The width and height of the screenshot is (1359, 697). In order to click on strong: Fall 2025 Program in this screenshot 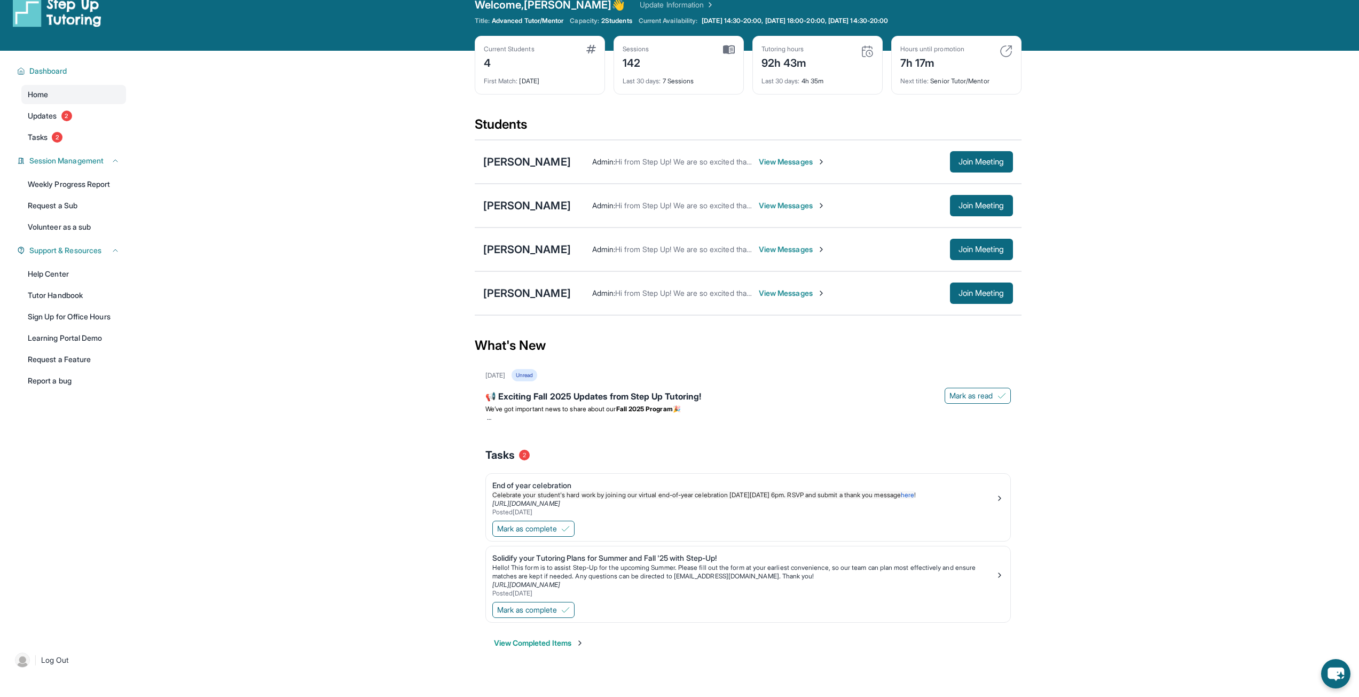, I will do `click(645, 409)`.